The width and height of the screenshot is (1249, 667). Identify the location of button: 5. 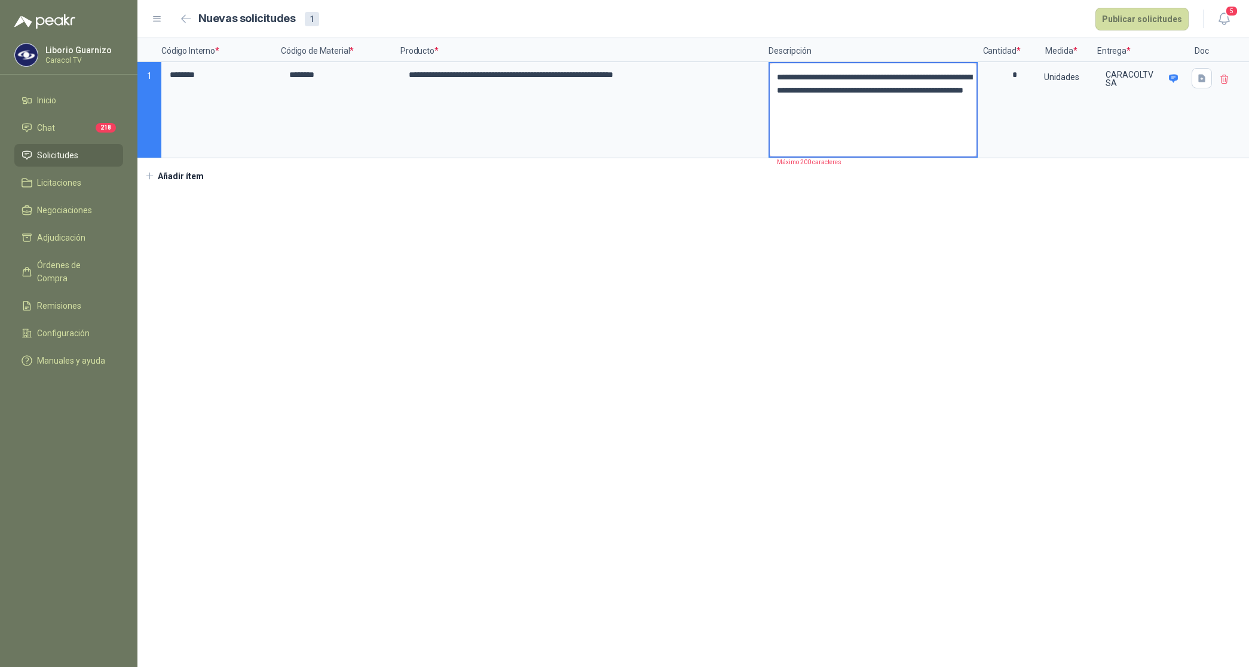
(1224, 19).